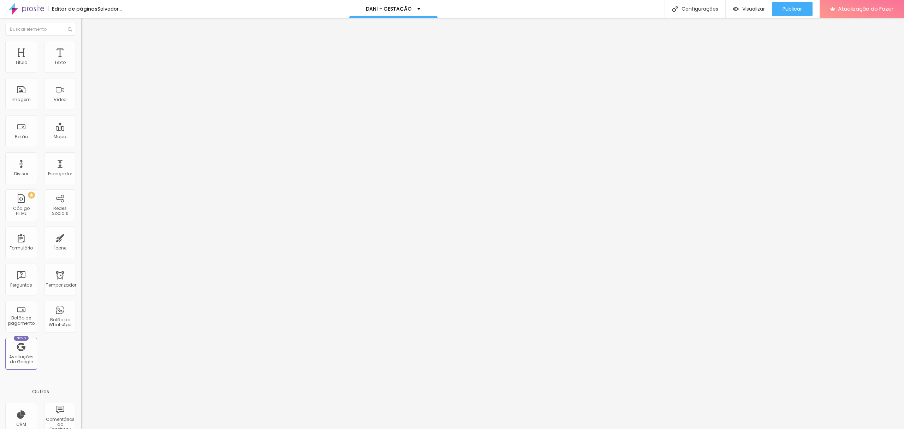 The height and width of the screenshot is (429, 904). I want to click on font: Salvador..., so click(109, 9).